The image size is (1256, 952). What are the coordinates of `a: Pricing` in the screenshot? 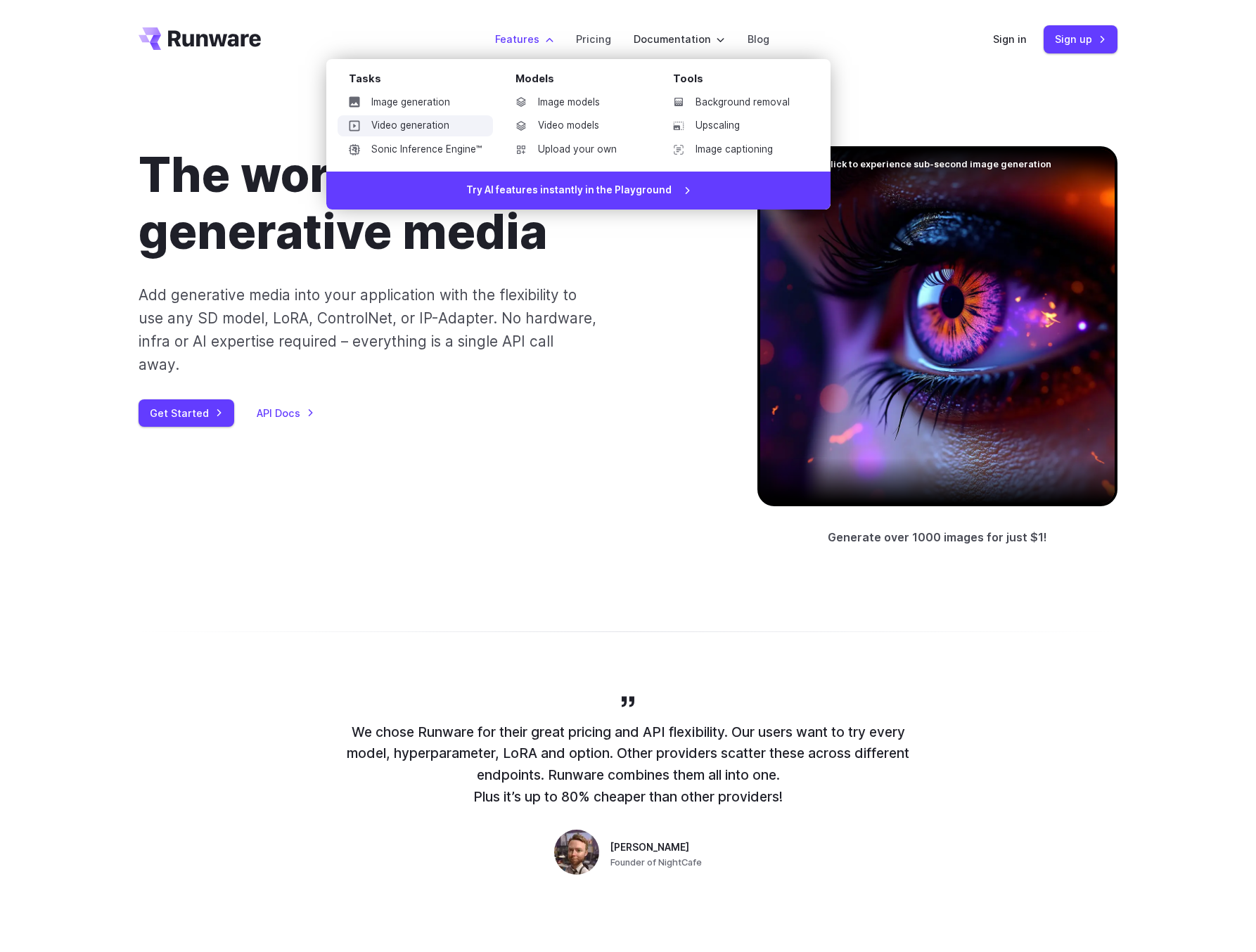 It's located at (594, 38).